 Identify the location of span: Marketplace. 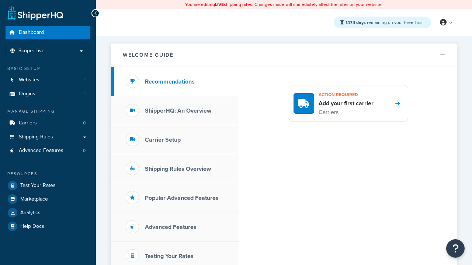
(34, 199).